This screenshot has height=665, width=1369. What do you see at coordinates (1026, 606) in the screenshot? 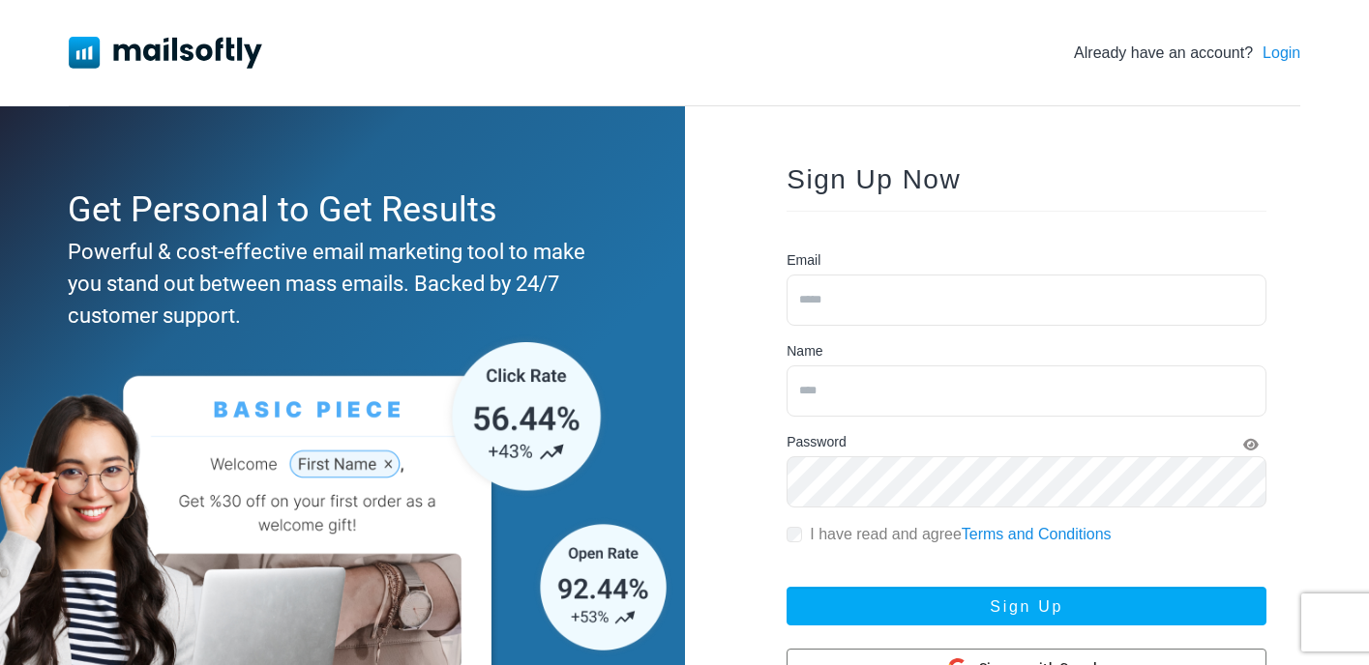
I see `button: Sign Up` at bounding box center [1026, 606].